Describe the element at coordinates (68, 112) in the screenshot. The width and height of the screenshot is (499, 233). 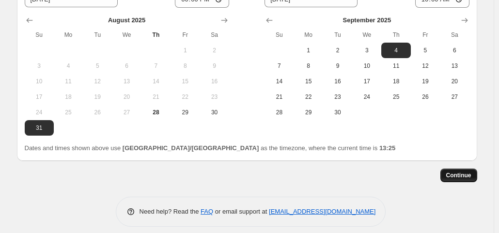
I see `button: Monday August 25 2025` at that location.